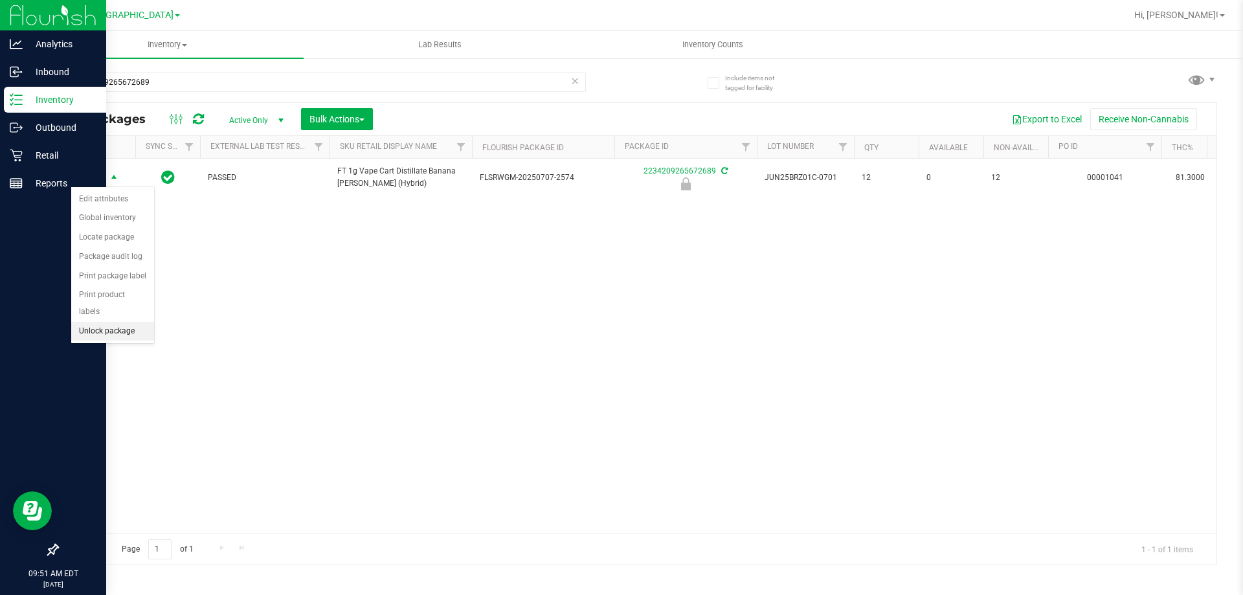 This screenshot has height=595, width=1243. Describe the element at coordinates (113, 238) in the screenshot. I see `li: Locate package` at that location.